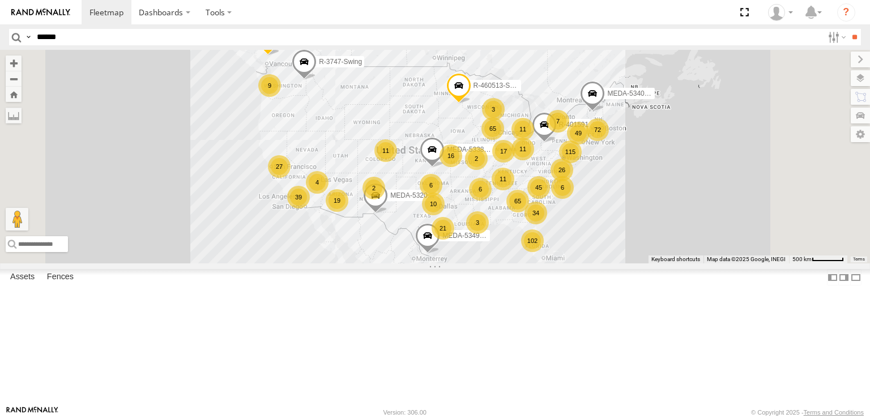  Describe the element at coordinates (498, 85) in the screenshot. I see `span: R-460513-Swing` at that location.